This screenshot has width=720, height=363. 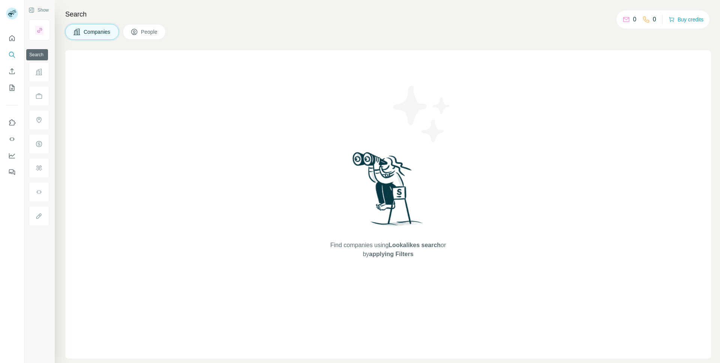 What do you see at coordinates (686, 19) in the screenshot?
I see `button: Buy credits` at bounding box center [686, 19].